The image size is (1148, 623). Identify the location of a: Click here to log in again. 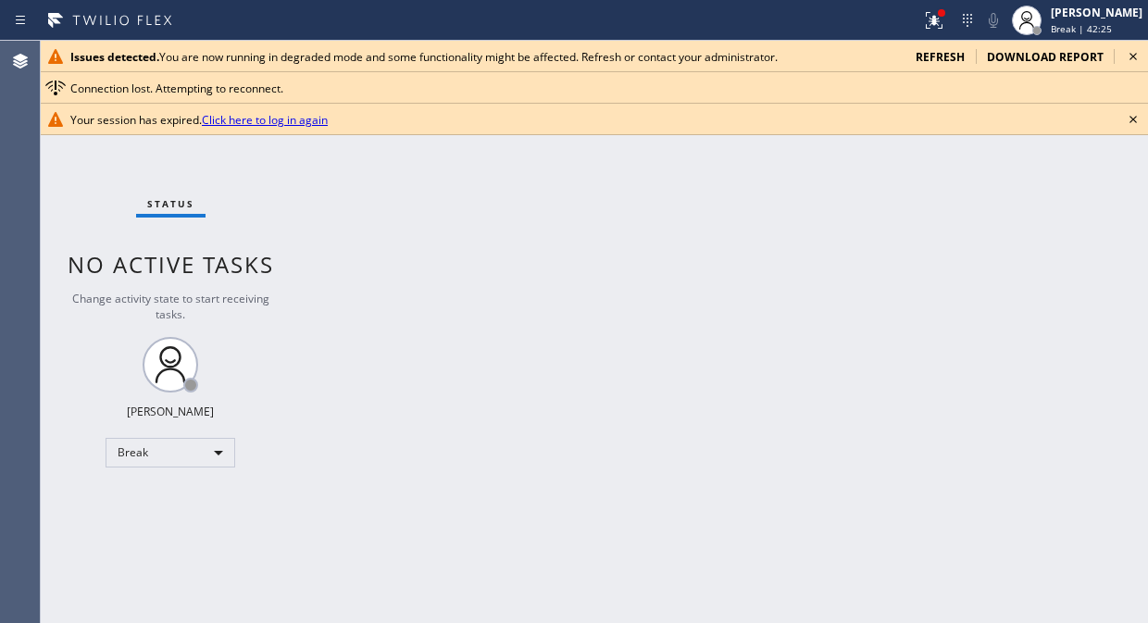
(265, 119).